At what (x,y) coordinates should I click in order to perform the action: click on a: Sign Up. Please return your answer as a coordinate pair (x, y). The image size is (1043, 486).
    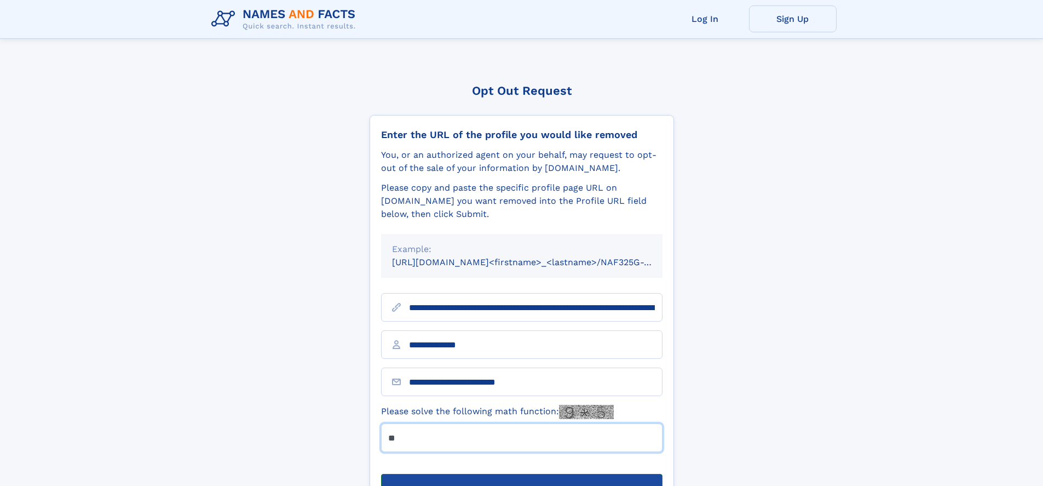
    Looking at the image, I should click on (793, 19).